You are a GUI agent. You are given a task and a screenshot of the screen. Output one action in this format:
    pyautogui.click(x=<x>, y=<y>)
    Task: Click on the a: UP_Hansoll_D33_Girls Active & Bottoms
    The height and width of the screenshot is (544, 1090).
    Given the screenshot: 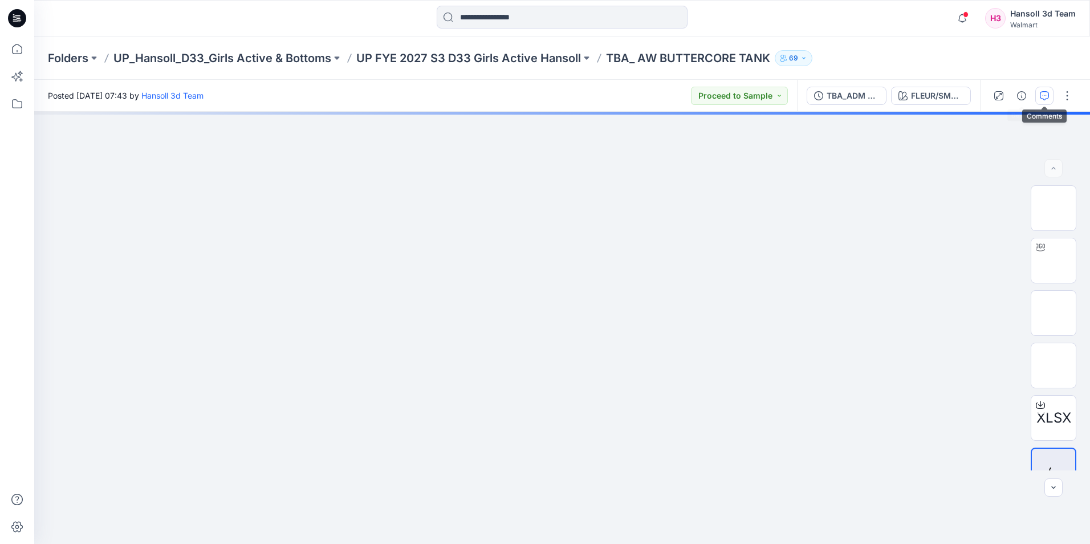 What is the action you would take?
    pyautogui.click(x=222, y=58)
    